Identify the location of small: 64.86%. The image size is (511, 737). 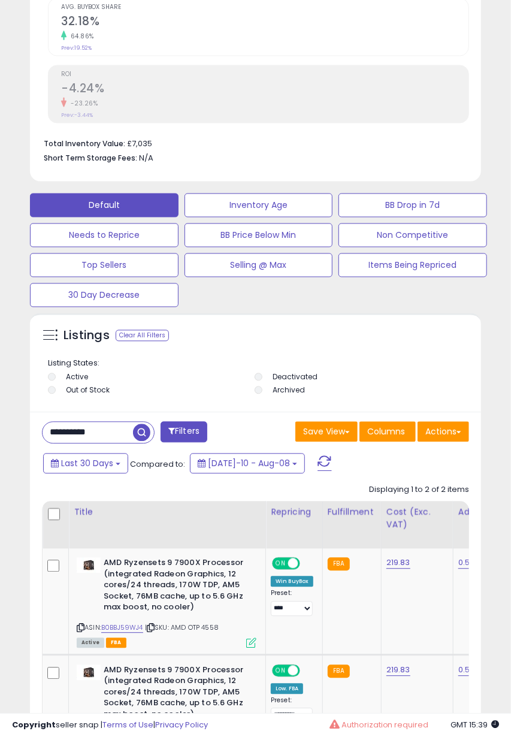
(80, 36).